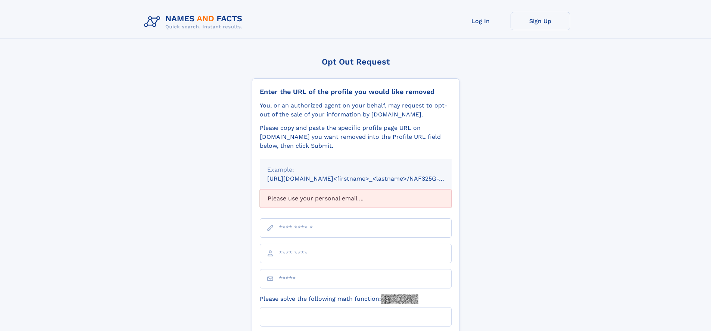  What do you see at coordinates (481, 21) in the screenshot?
I see `a: Log In` at bounding box center [481, 21].